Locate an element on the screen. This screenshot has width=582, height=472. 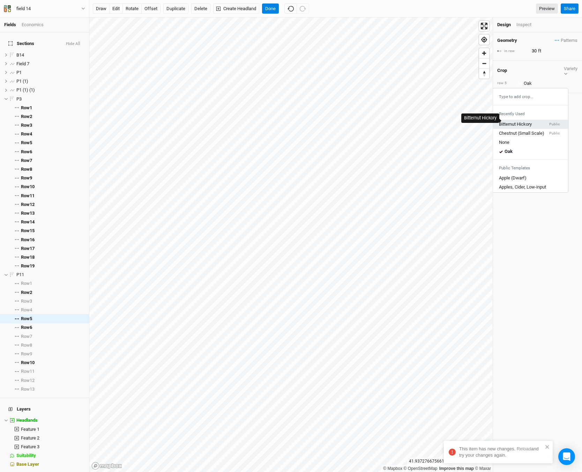
span: This item has new changes. and try your changes again. is located at coordinates (499, 452).